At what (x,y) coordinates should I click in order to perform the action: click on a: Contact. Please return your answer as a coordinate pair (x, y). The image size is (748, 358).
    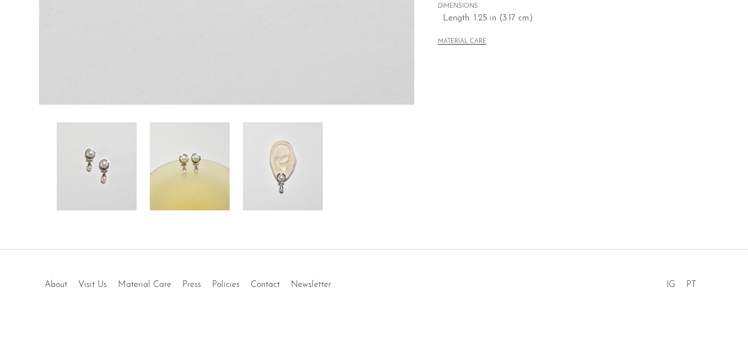
    Looking at the image, I should click on (265, 285).